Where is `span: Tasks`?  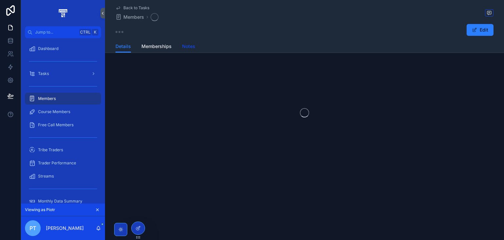
span: Tasks is located at coordinates (43, 74).